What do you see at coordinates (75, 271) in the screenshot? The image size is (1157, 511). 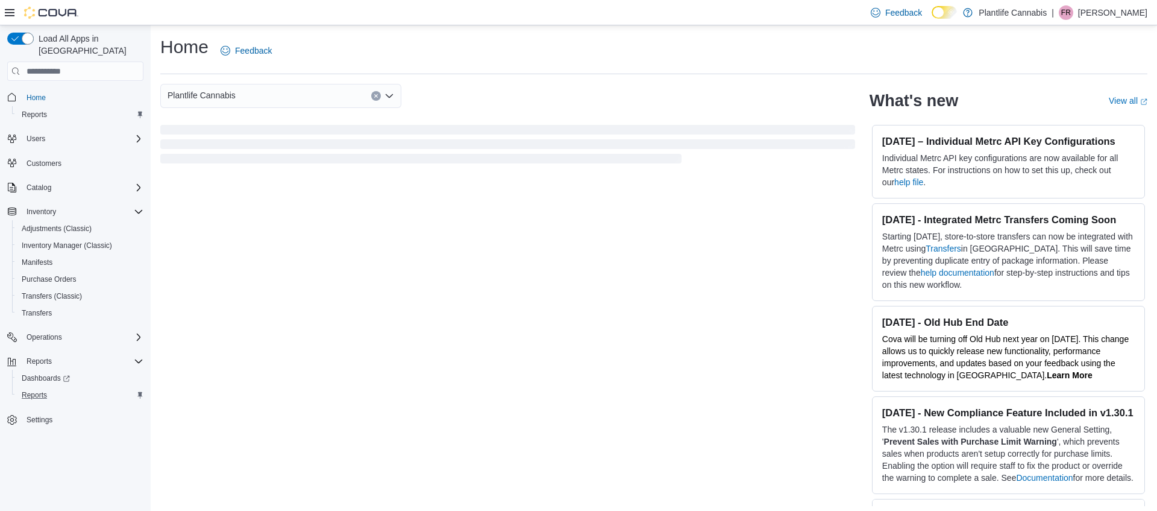 I see `nav: Complex example` at bounding box center [75, 271].